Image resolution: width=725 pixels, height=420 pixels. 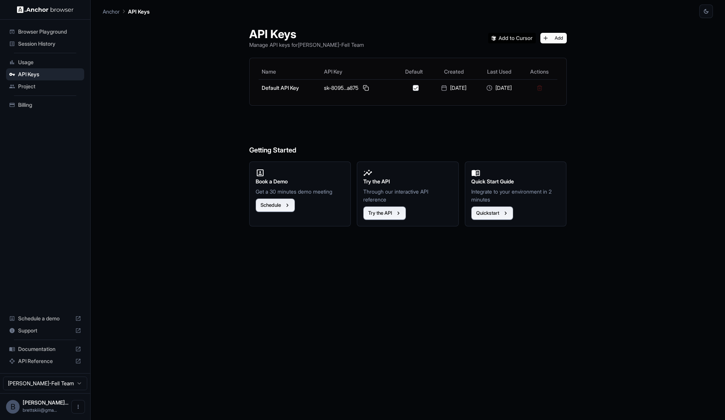 I want to click on div: Support, so click(x=45, y=331).